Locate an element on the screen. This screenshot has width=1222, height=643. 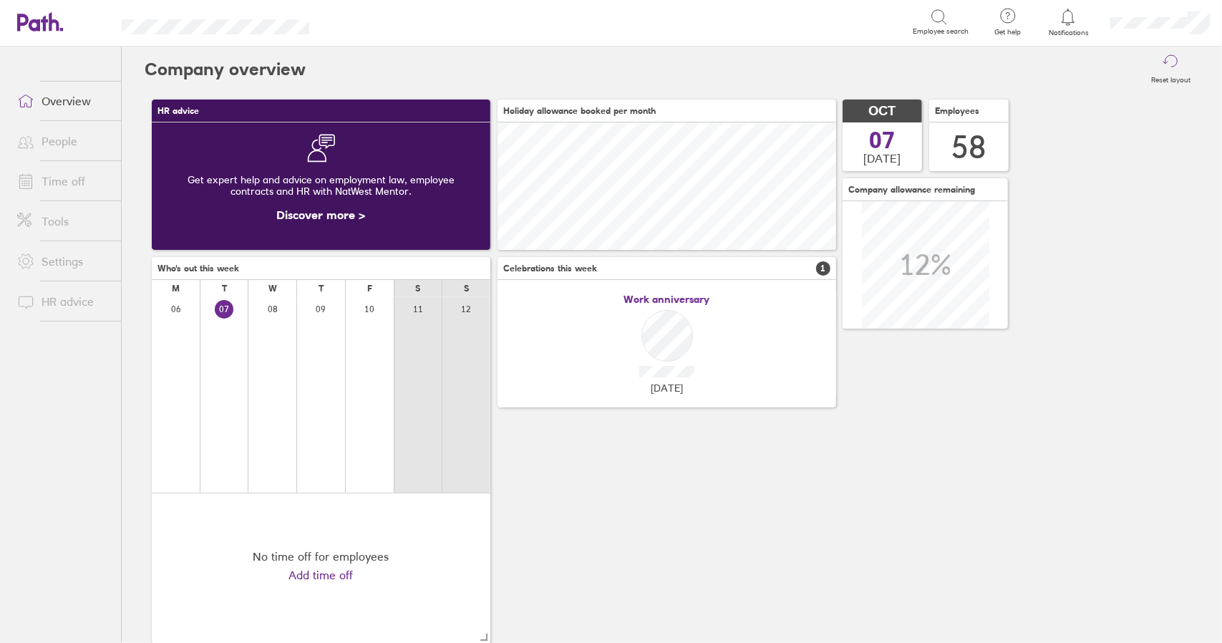
span: Celebrations this week is located at coordinates (550, 268).